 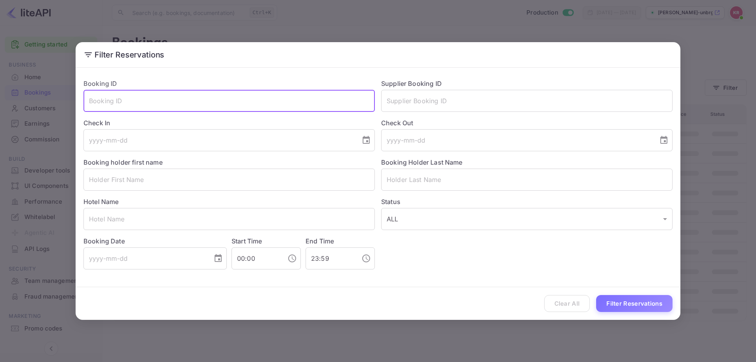 I want to click on label: Hotel Name, so click(x=101, y=202).